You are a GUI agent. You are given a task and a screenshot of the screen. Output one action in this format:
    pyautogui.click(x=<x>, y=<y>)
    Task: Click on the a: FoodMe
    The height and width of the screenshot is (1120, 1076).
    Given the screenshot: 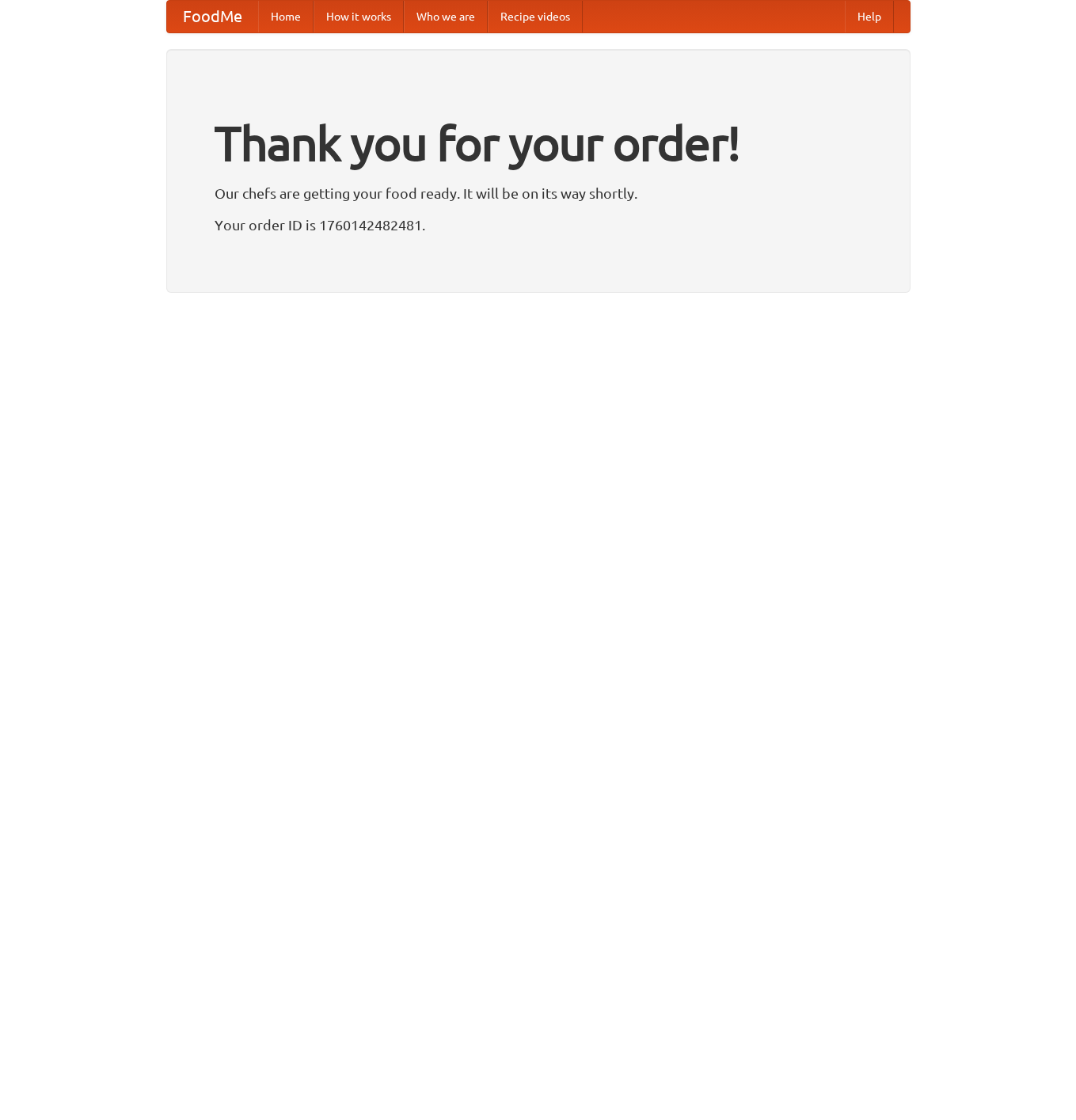 What is the action you would take?
    pyautogui.click(x=212, y=16)
    